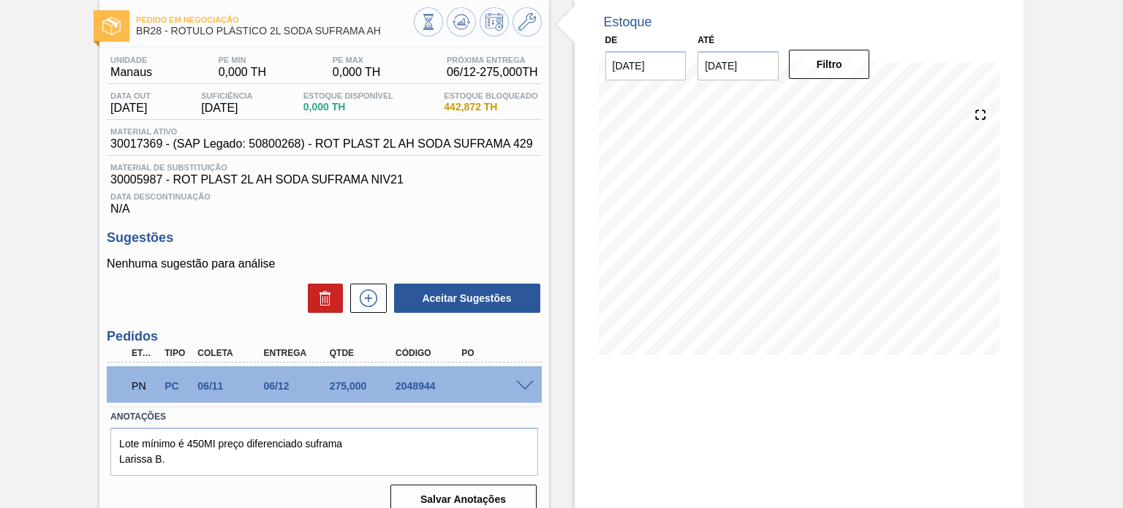  I want to click on span: Manaus, so click(131, 72).